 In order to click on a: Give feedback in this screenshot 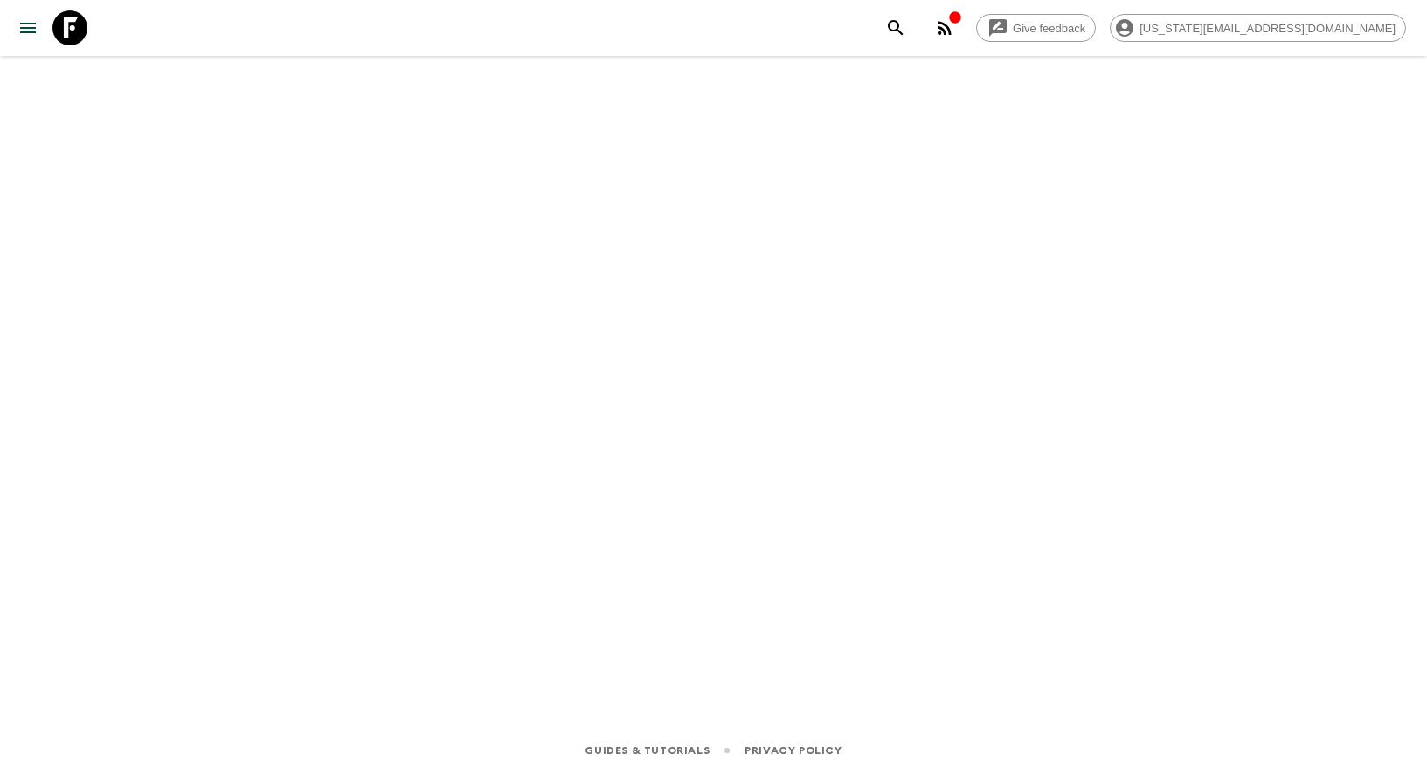, I will do `click(1035, 28)`.